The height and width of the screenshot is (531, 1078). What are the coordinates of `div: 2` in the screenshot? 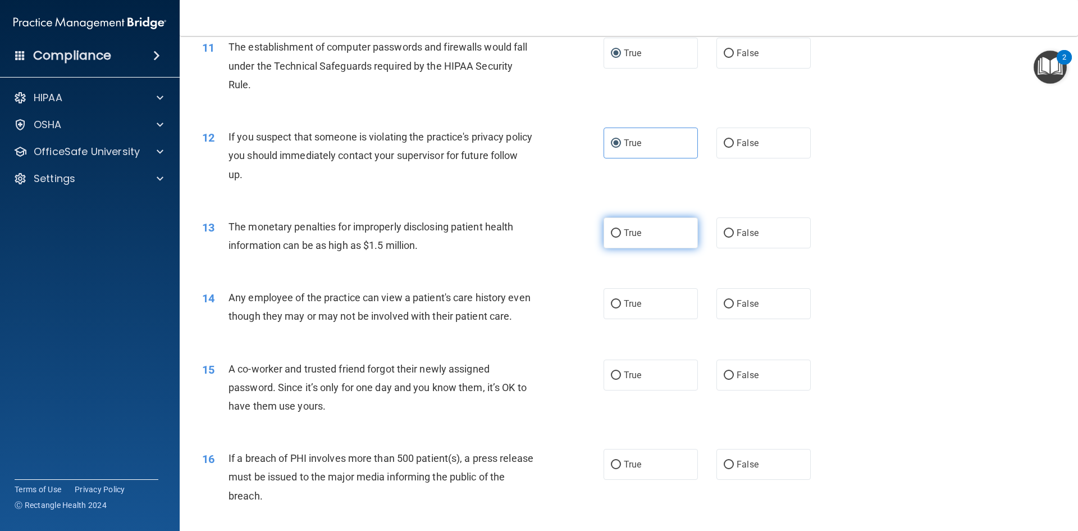 It's located at (1064, 65).